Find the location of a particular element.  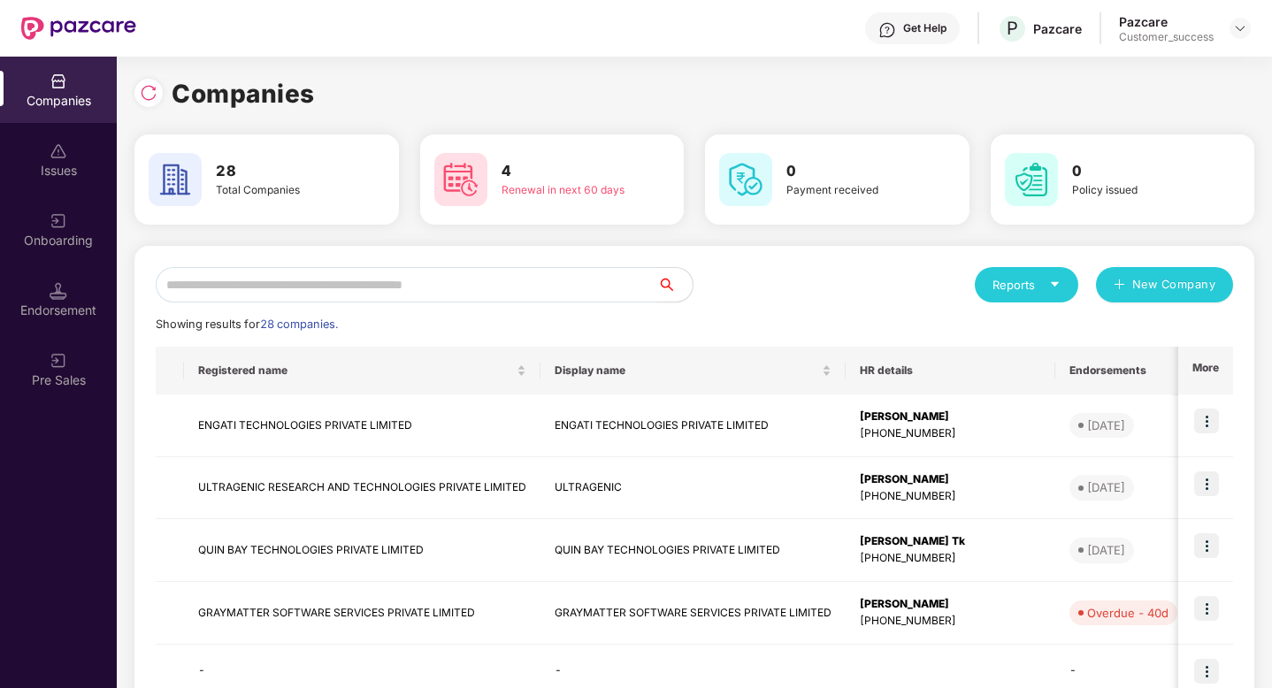

div: Customer_success is located at coordinates (1166, 37).